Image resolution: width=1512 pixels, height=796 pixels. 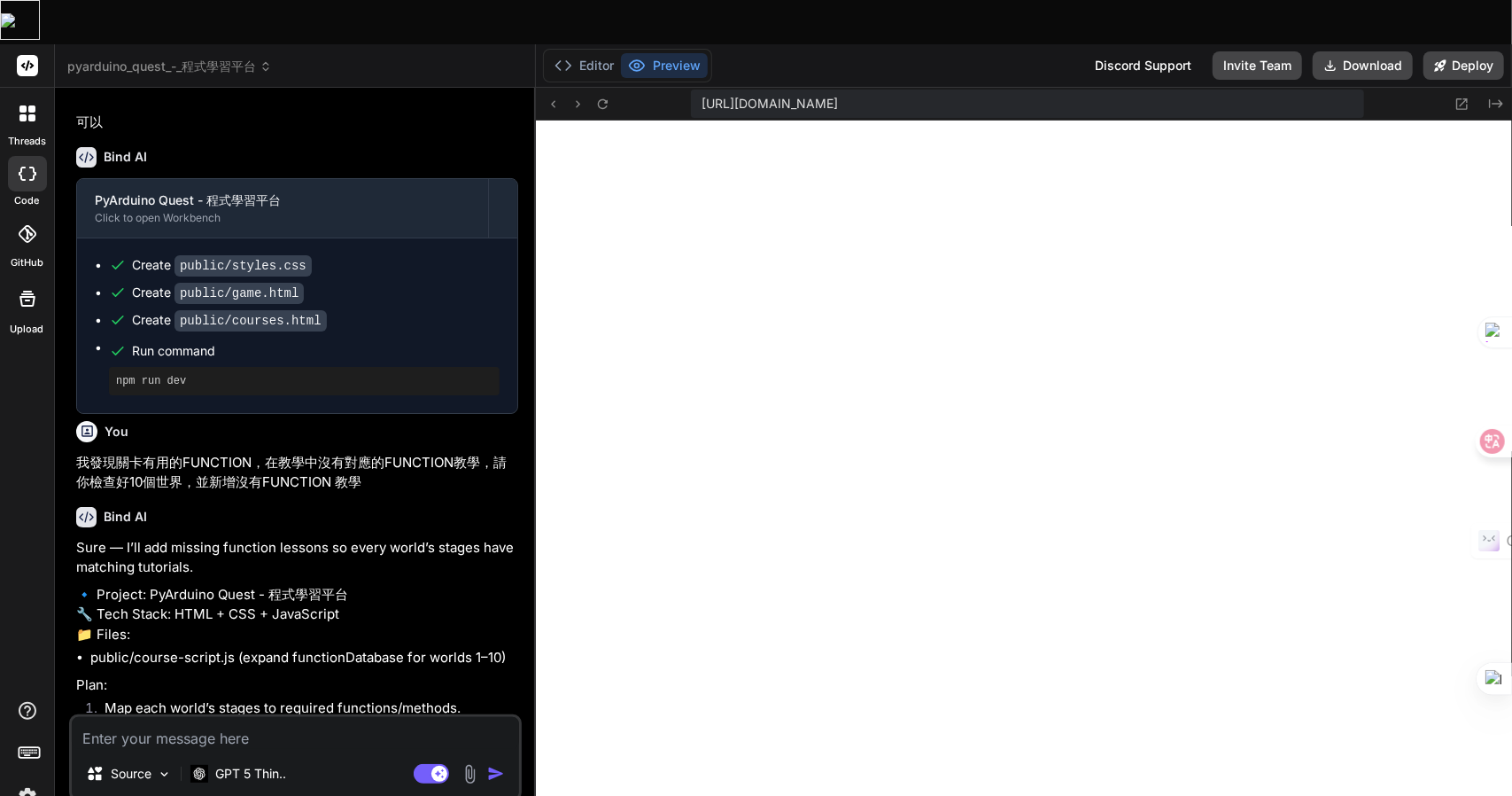 What do you see at coordinates (1362, 65) in the screenshot?
I see `button: Download` at bounding box center [1362, 65].